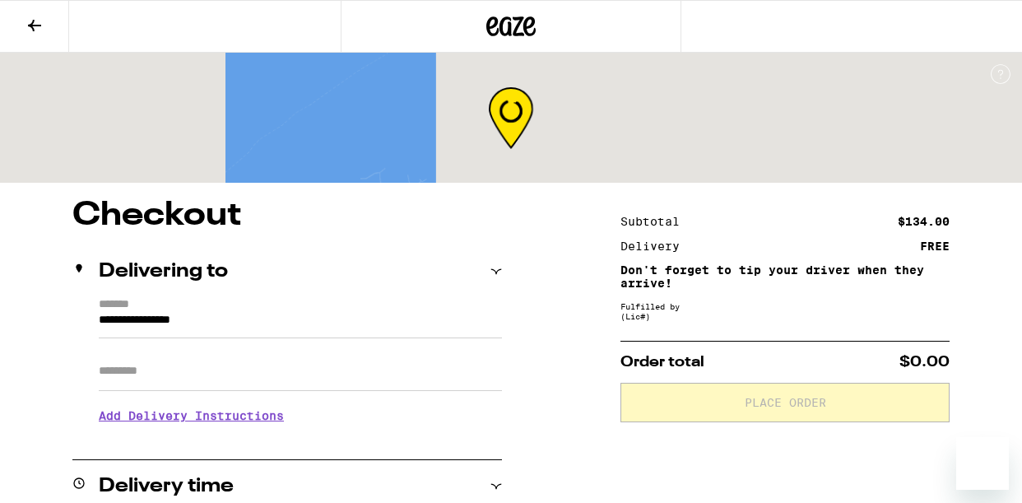 This screenshot has height=503, width=1022. I want to click on span: Place Order, so click(785, 402).